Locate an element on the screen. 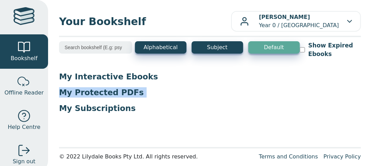 Image resolution: width=372 pixels, height=166 pixels. p: My Interactive Ebooks is located at coordinates (210, 77).